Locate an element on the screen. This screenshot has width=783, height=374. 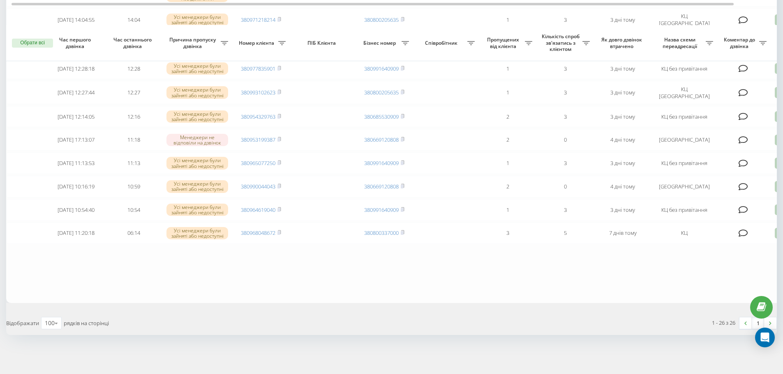
td: 7 днів тому is located at coordinates (623, 233).